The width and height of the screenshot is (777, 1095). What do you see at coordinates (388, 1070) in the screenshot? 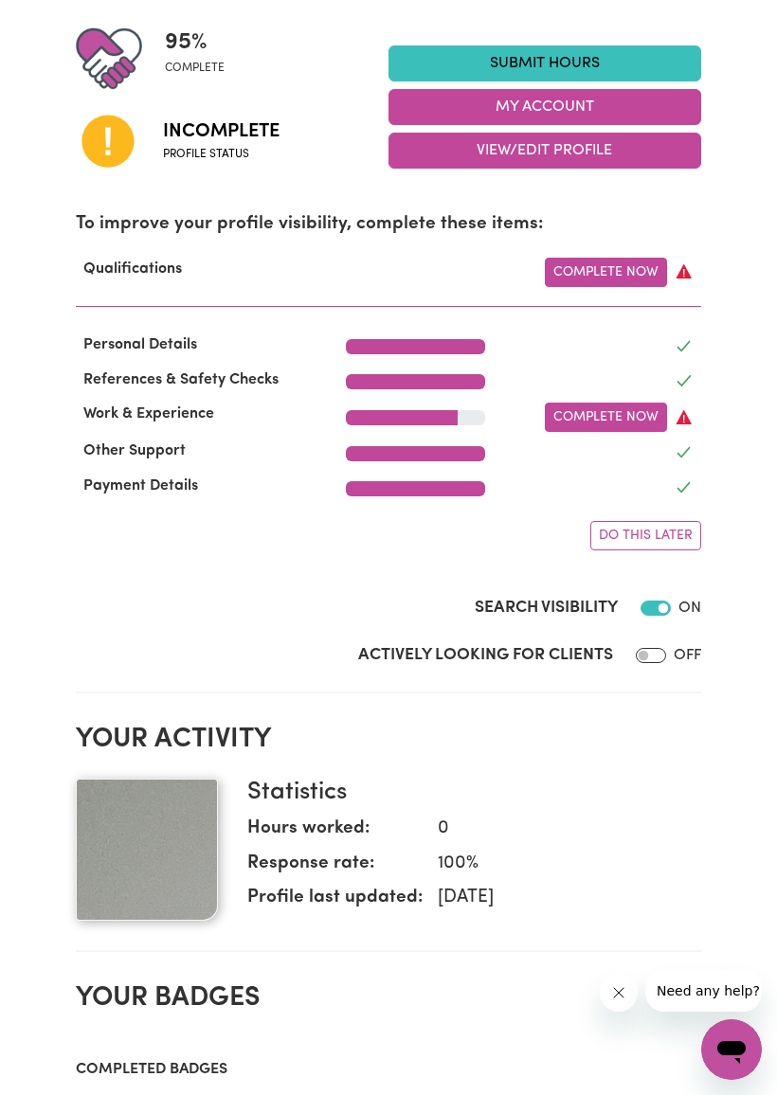
I see `h3: Completed badges` at bounding box center [388, 1070].